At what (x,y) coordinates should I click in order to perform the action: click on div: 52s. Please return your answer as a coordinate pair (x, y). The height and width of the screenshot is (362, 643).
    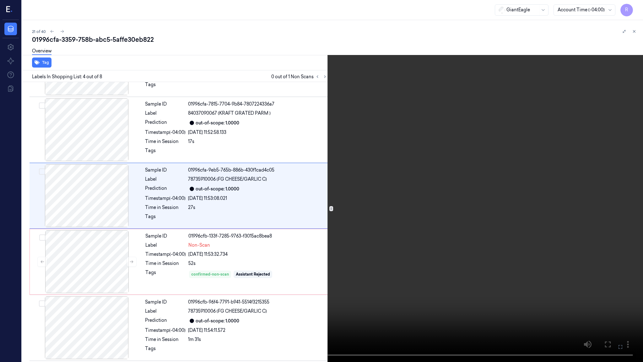
    Looking at the image, I should click on (258, 263).